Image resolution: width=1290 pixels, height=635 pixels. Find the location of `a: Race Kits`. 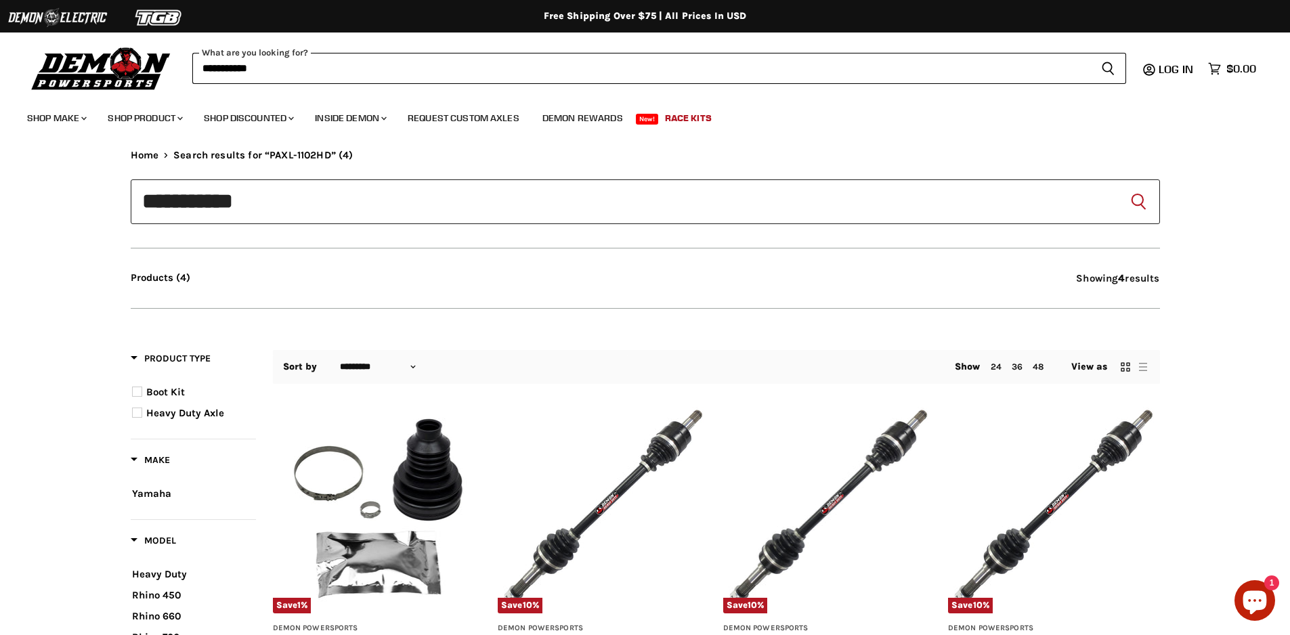

a: Race Kits is located at coordinates (688, 118).